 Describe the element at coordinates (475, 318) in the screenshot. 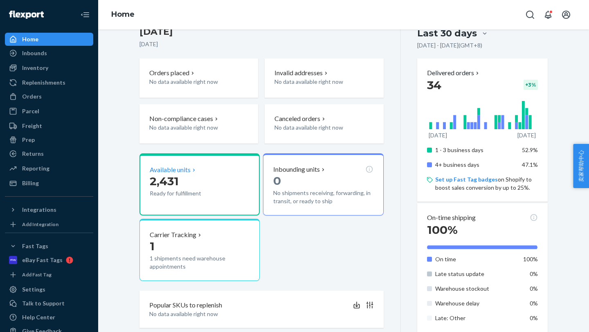

I see `p: Late: Other` at that location.